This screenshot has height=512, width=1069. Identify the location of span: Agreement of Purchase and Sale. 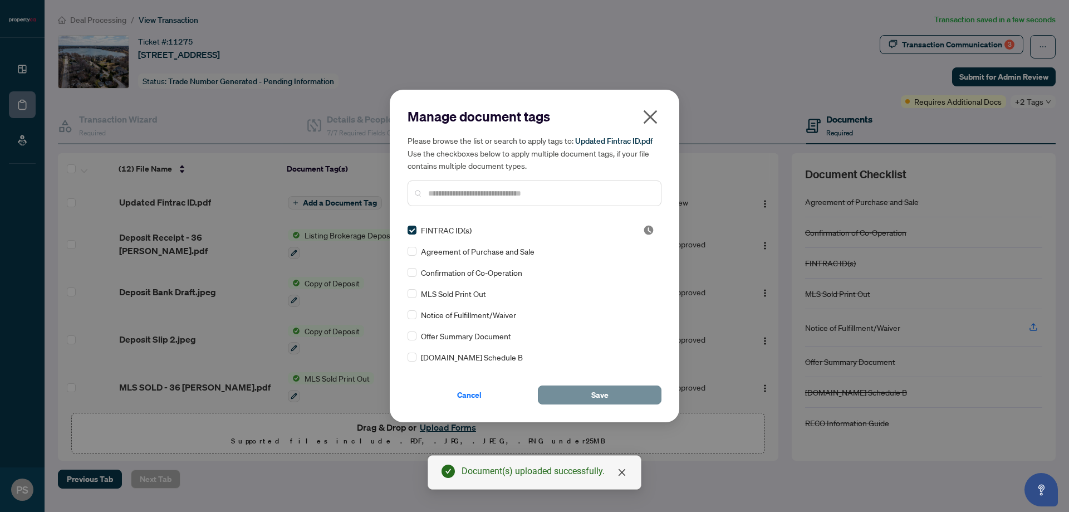
(478, 251).